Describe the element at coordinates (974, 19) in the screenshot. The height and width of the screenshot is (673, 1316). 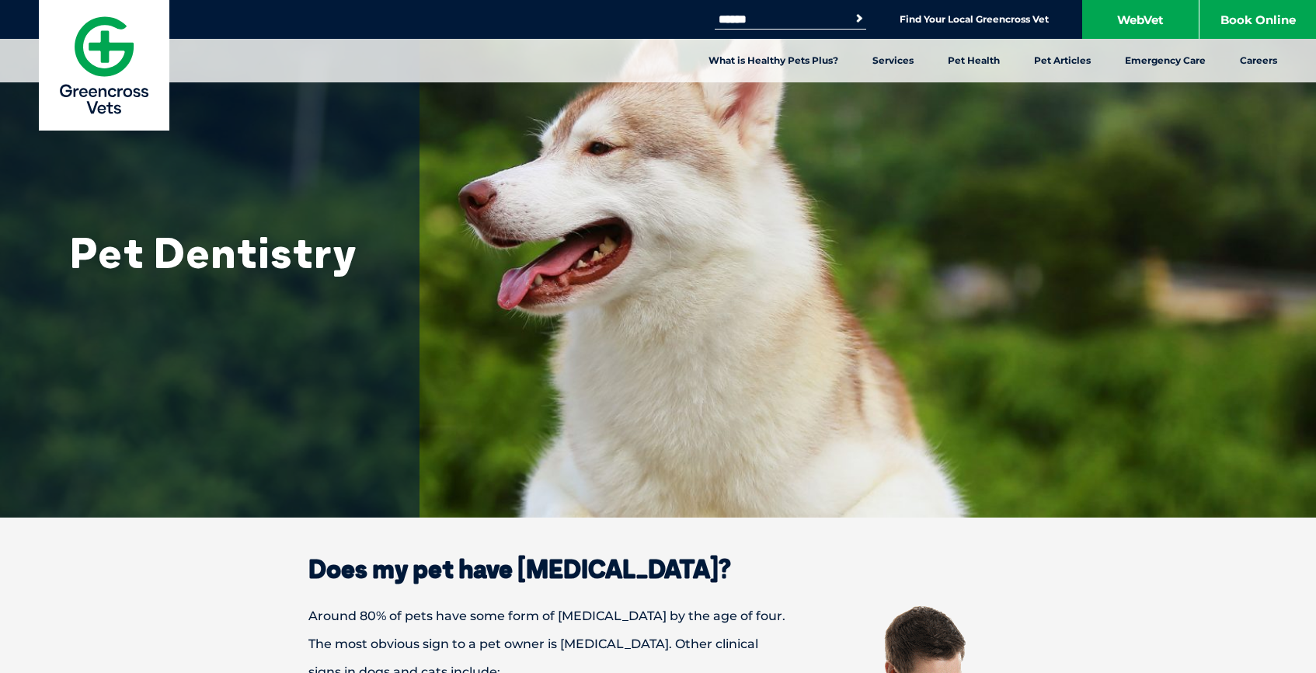
I see `a: Find Your Local Greencross Vet` at that location.